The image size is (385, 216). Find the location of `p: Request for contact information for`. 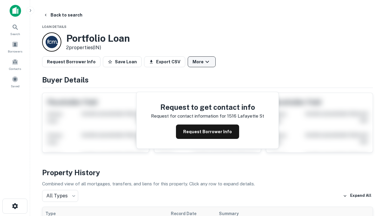

p: Request for contact information for is located at coordinates (188, 116).